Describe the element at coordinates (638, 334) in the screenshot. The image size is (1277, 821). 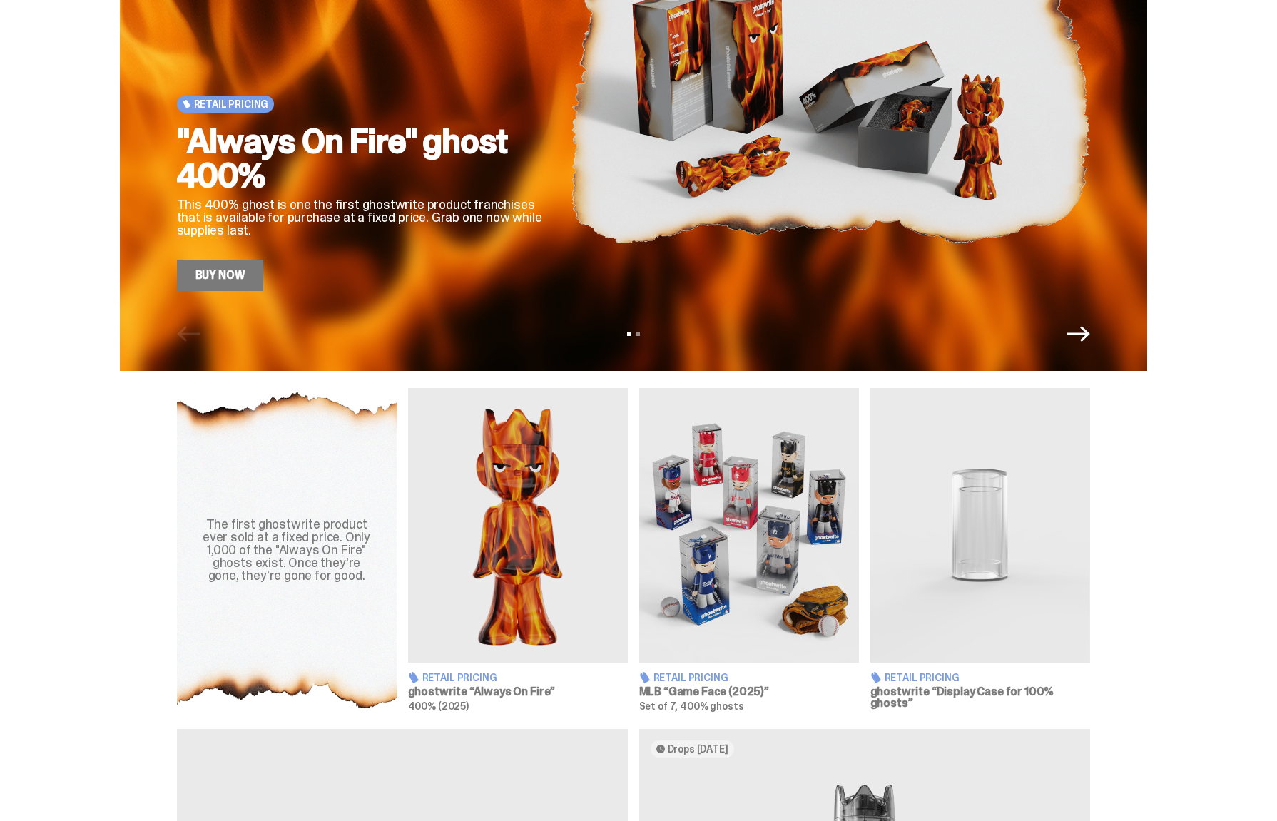
I see `button: View slide 2` at that location.